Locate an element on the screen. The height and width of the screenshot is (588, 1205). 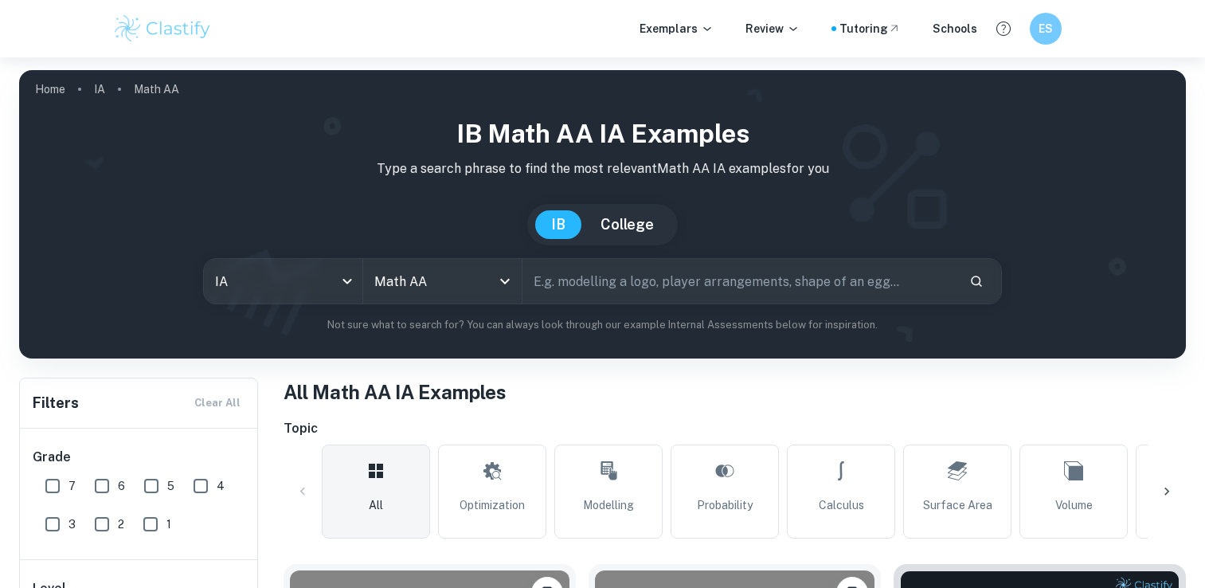
span: 2 is located at coordinates (121, 524).